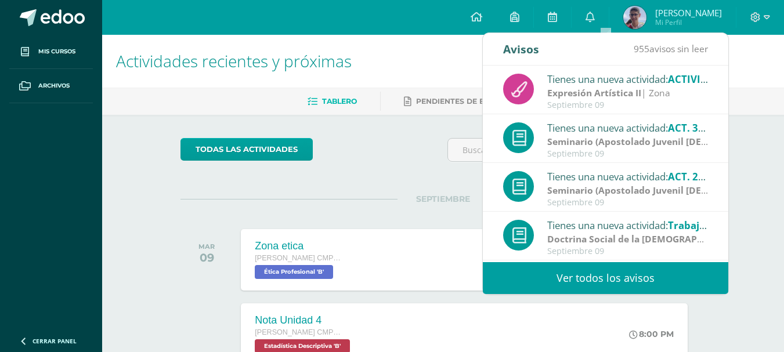 The image size is (784, 352). Describe the element at coordinates (671, 49) in the screenshot. I see `span: avisos sin leer` at that location.